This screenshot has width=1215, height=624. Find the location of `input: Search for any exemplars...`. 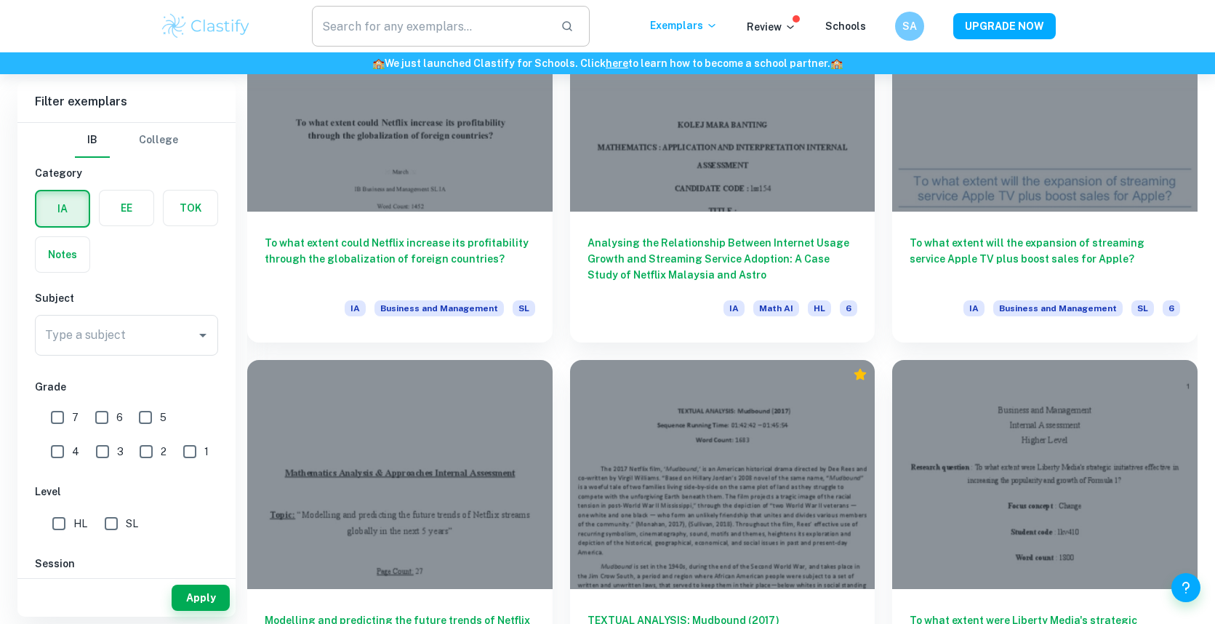

input: Search for any exemplars... is located at coordinates (430, 26).